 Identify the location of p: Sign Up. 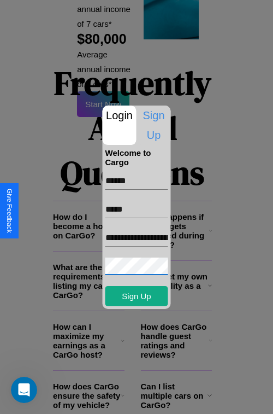
(154, 125).